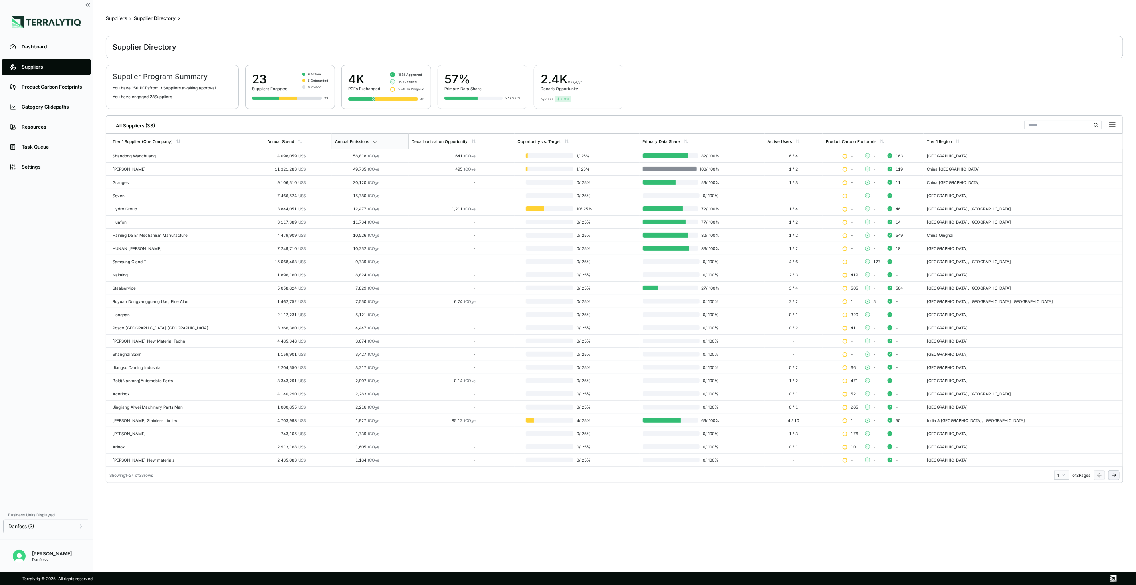 This screenshot has width=1136, height=585. Describe the element at coordinates (187, 156) in the screenshot. I see `div: Shandong Wanchuang` at that location.